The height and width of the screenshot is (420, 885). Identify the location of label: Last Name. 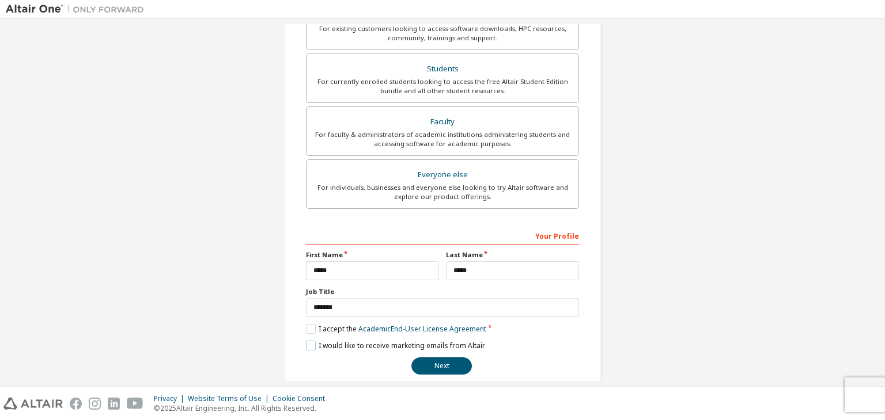
(512, 255).